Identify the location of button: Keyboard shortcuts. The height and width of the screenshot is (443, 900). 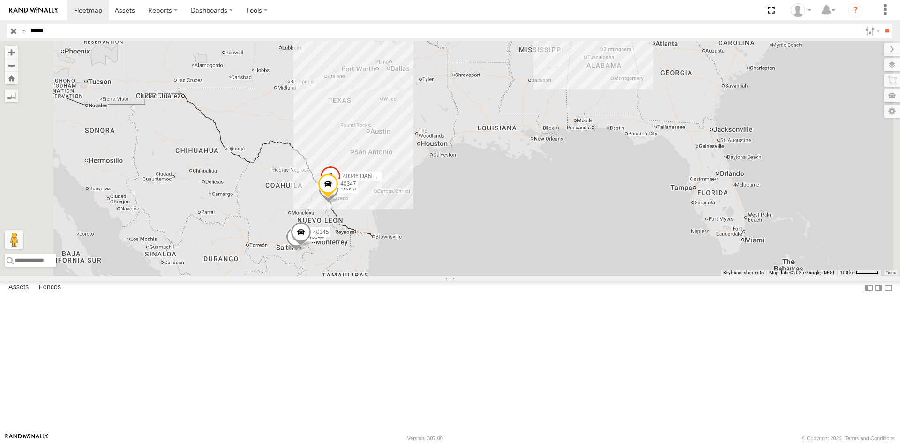
(743, 273).